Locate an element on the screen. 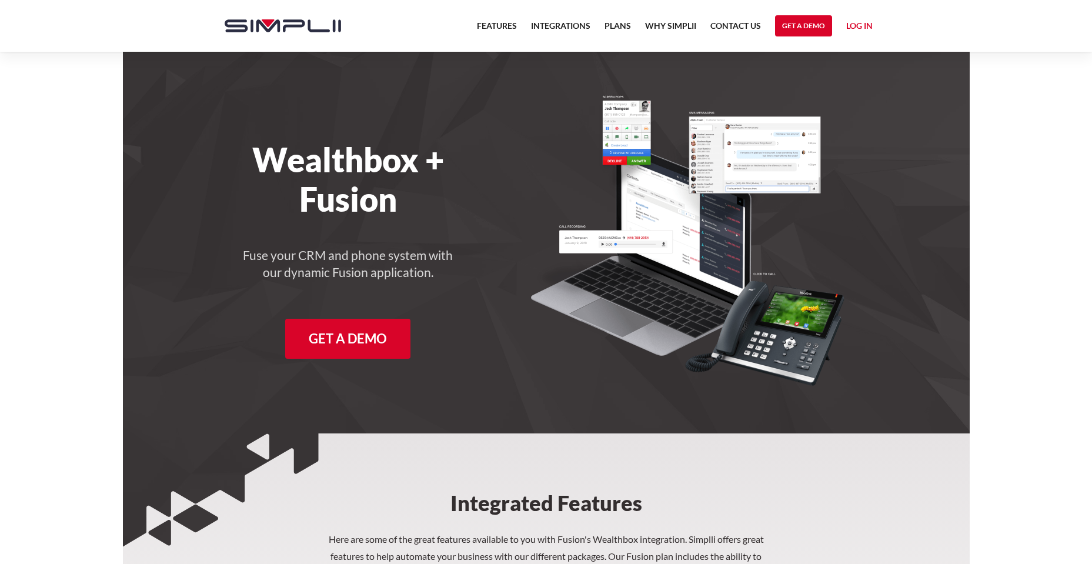 The image size is (1092, 564). a: Contact US is located at coordinates (736, 29).